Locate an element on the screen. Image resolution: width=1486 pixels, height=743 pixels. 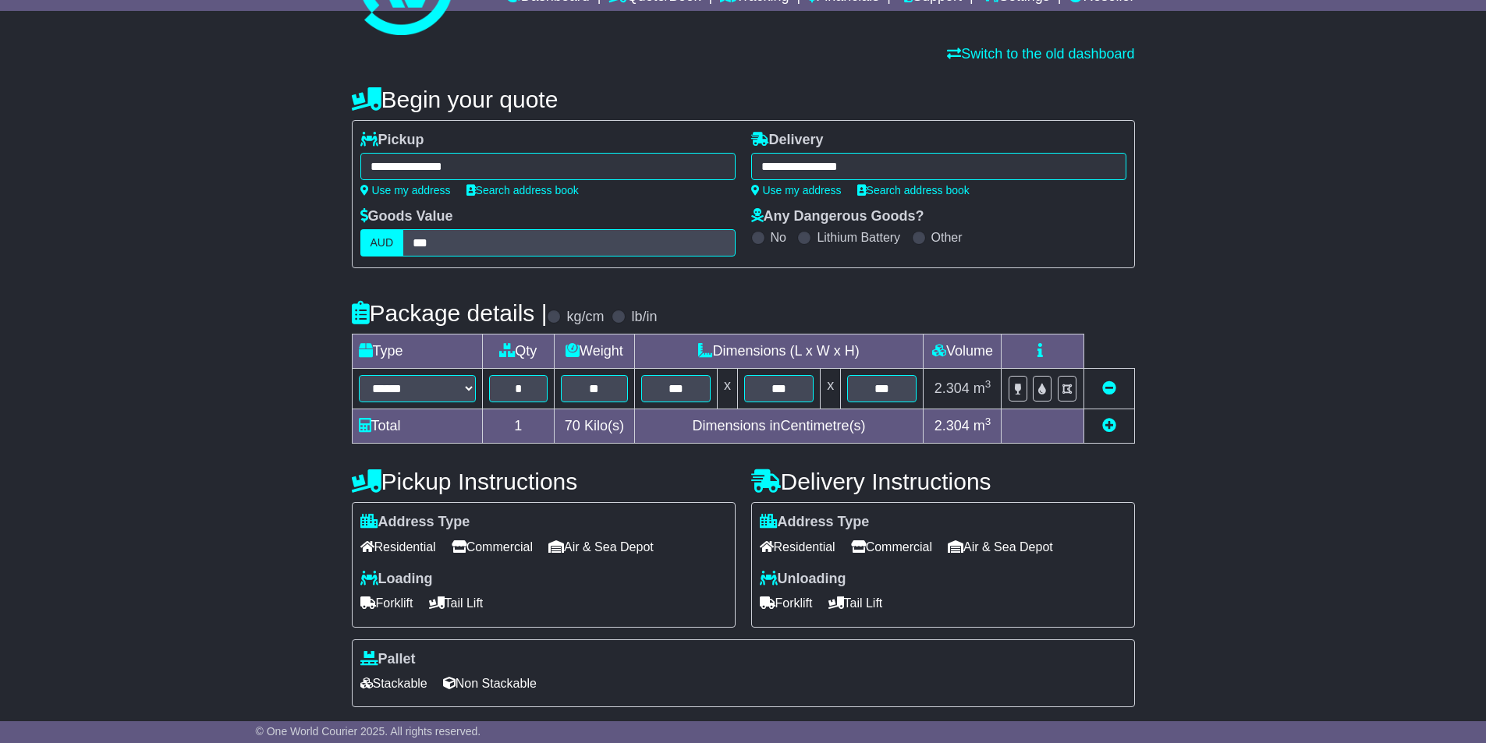
label: Lithium Battery is located at coordinates (858, 237).